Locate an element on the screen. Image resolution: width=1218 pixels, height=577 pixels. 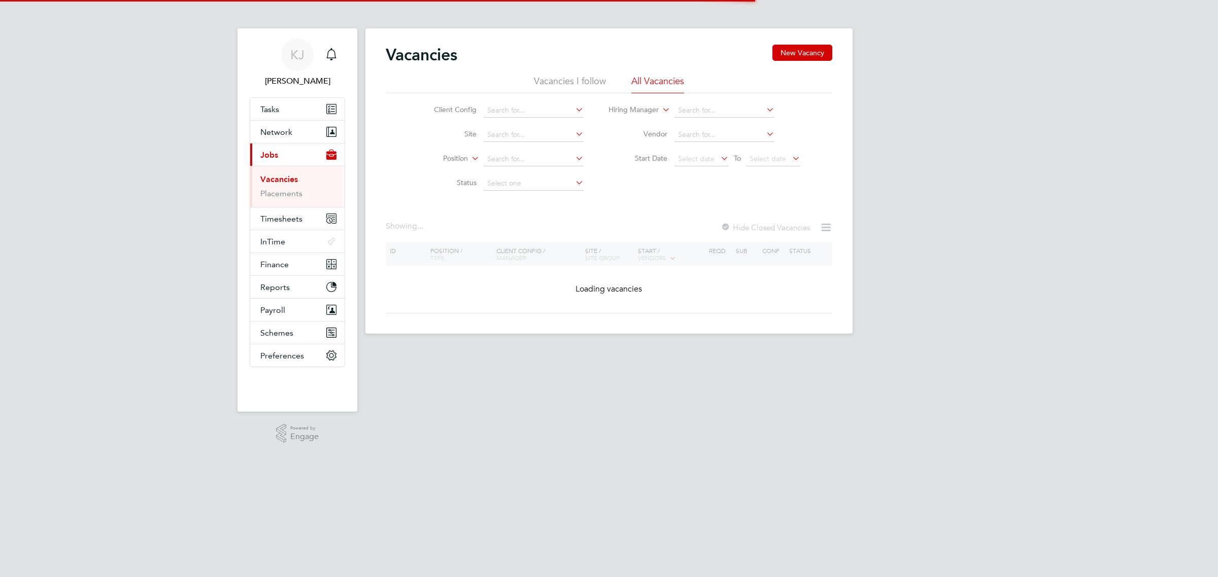
span: Network is located at coordinates (276, 132).